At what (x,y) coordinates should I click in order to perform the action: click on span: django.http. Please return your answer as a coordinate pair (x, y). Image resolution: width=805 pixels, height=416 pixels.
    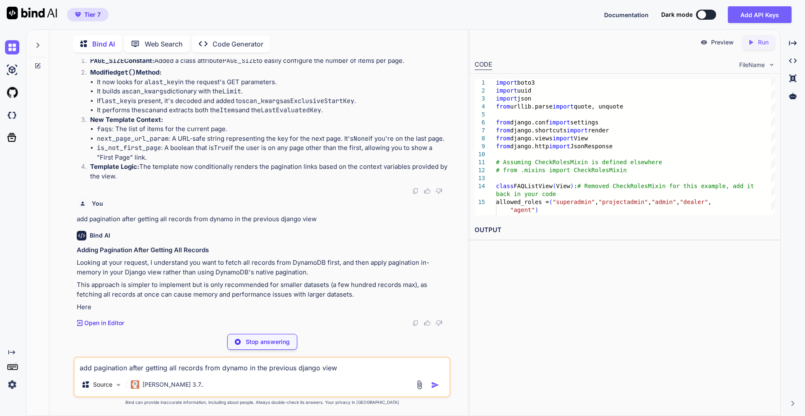
    Looking at the image, I should click on (529, 146).